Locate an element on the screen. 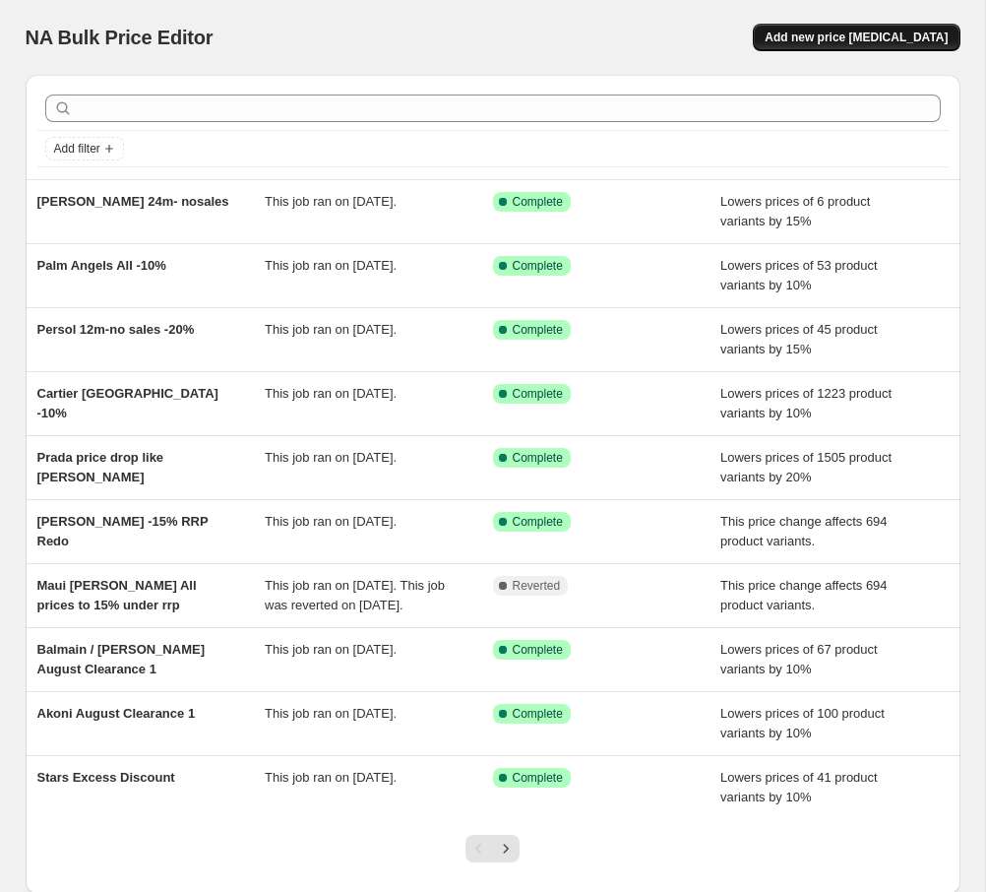  span: Persol 12m-no sales -20% is located at coordinates (116, 329).